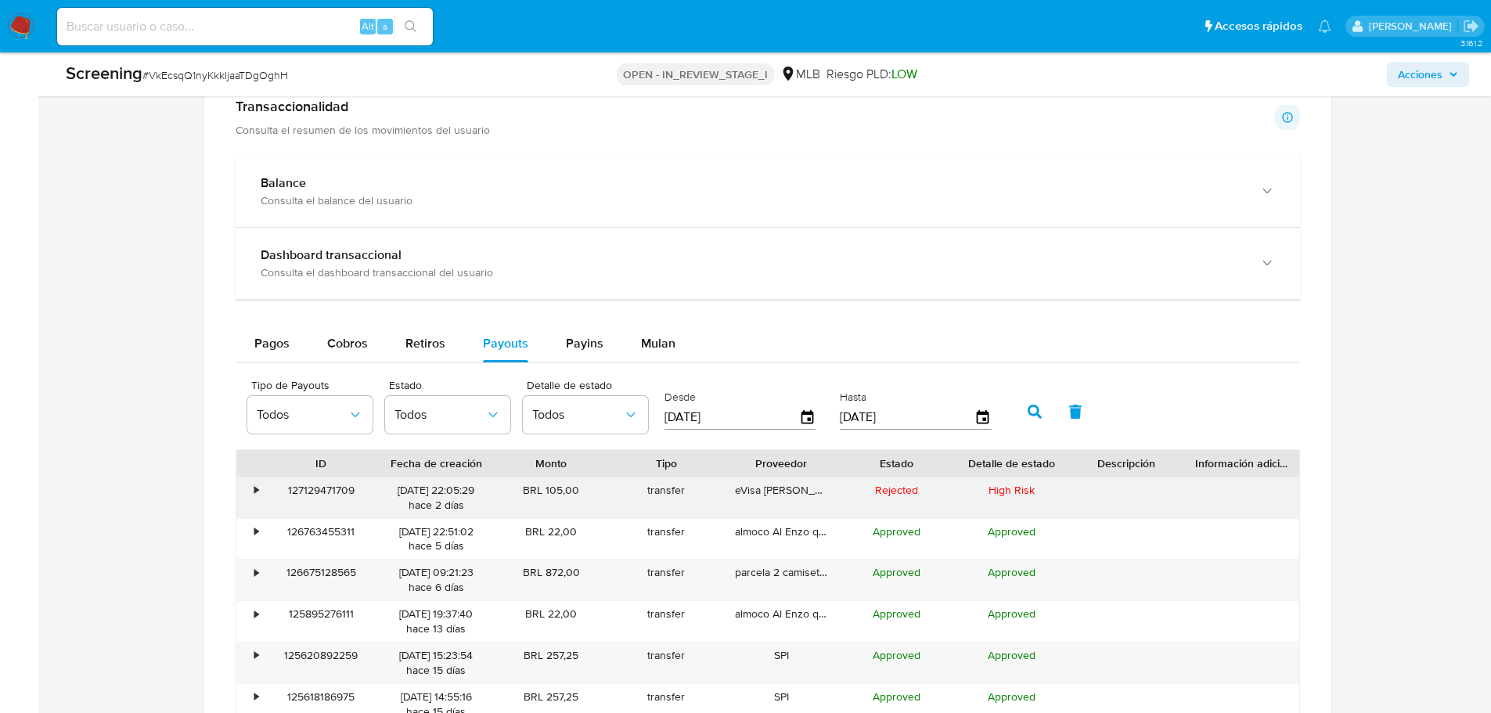  Describe the element at coordinates (872, 74) in the screenshot. I see `span: Riesgo PLD:` at that location.